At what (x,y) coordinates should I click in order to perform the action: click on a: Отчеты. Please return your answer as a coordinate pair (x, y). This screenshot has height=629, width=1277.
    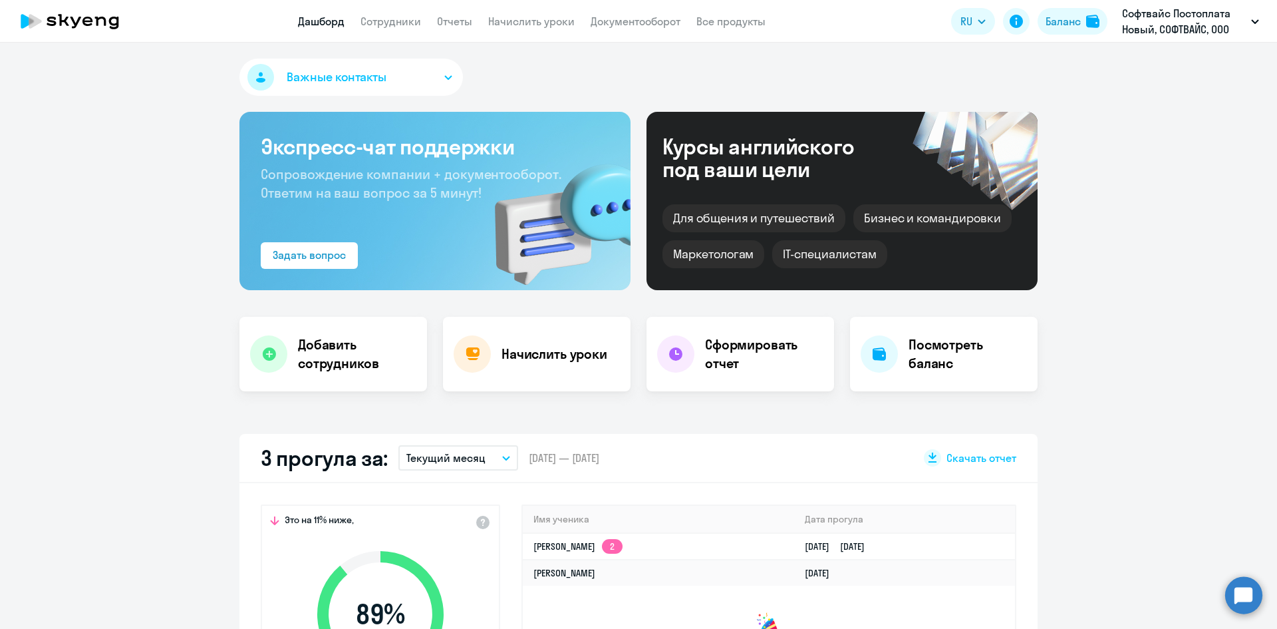
    Looking at the image, I should click on (454, 21).